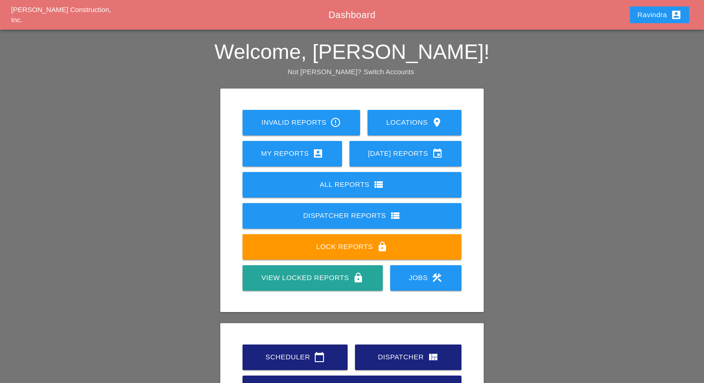 The height and width of the screenshot is (383, 704). What do you see at coordinates (313, 277) in the screenshot?
I see `a: View Locked Reports` at bounding box center [313, 277].